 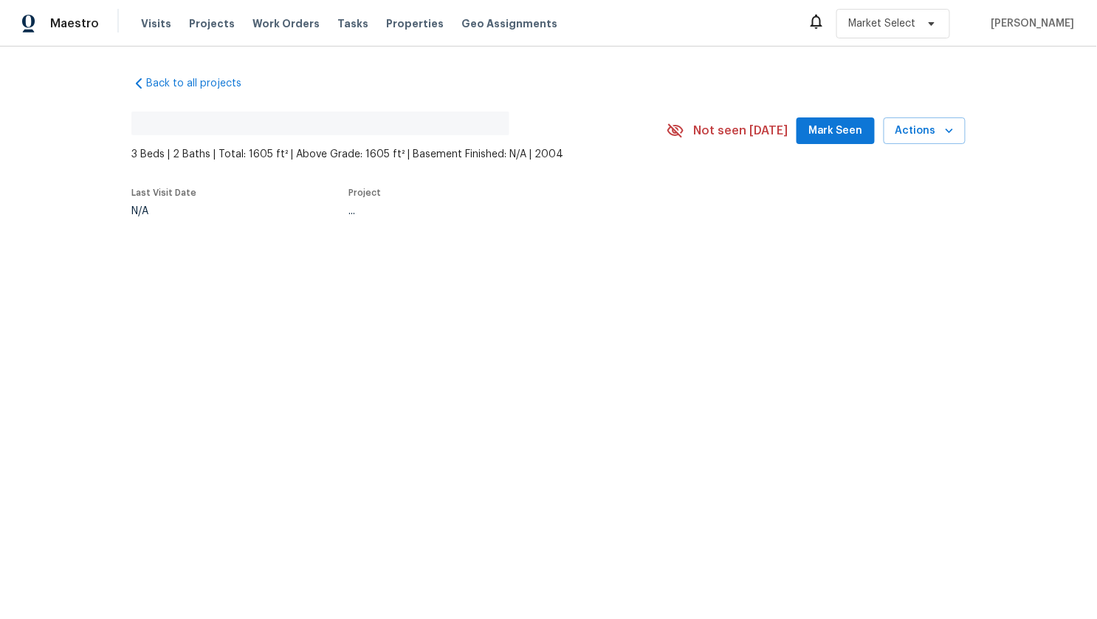 I want to click on div: N/A, so click(x=164, y=211).